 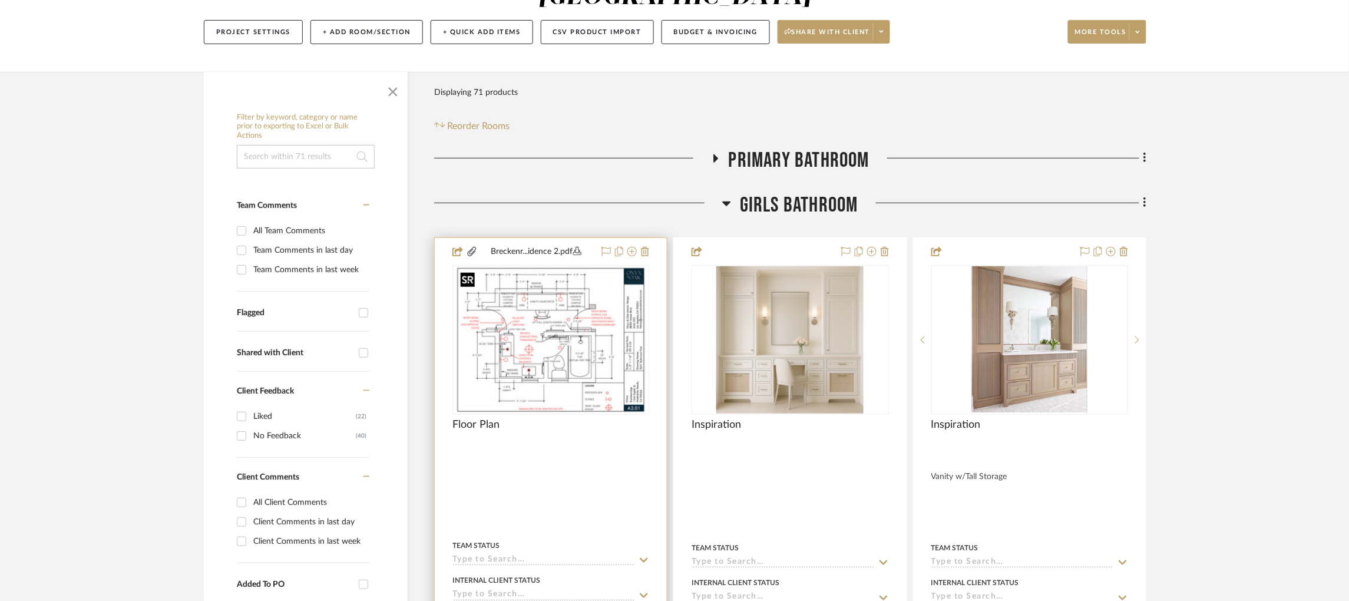 What do you see at coordinates (366, 32) in the screenshot?
I see `button: + Add Room/Section` at bounding box center [366, 32].